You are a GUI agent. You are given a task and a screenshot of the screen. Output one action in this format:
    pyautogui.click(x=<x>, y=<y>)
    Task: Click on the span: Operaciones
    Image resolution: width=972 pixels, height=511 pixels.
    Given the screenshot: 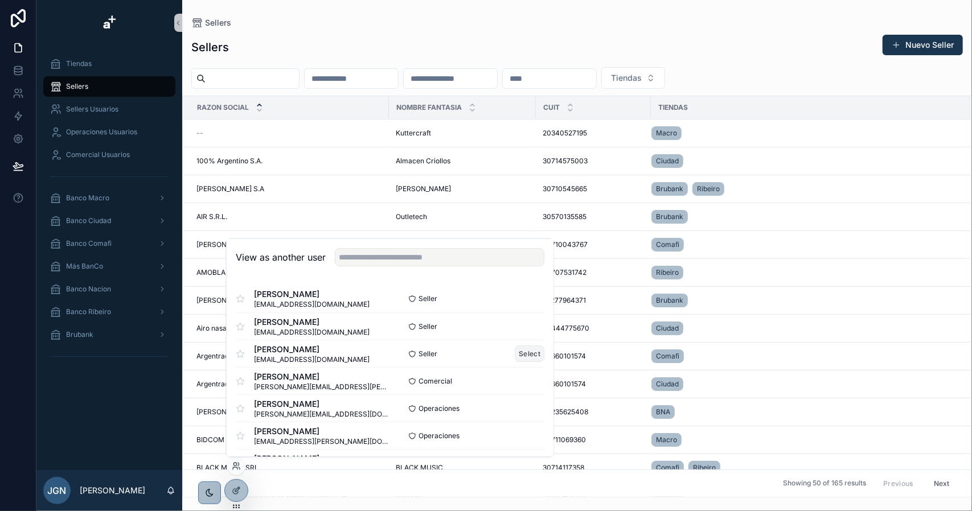 What is the action you would take?
    pyautogui.click(x=439, y=435)
    